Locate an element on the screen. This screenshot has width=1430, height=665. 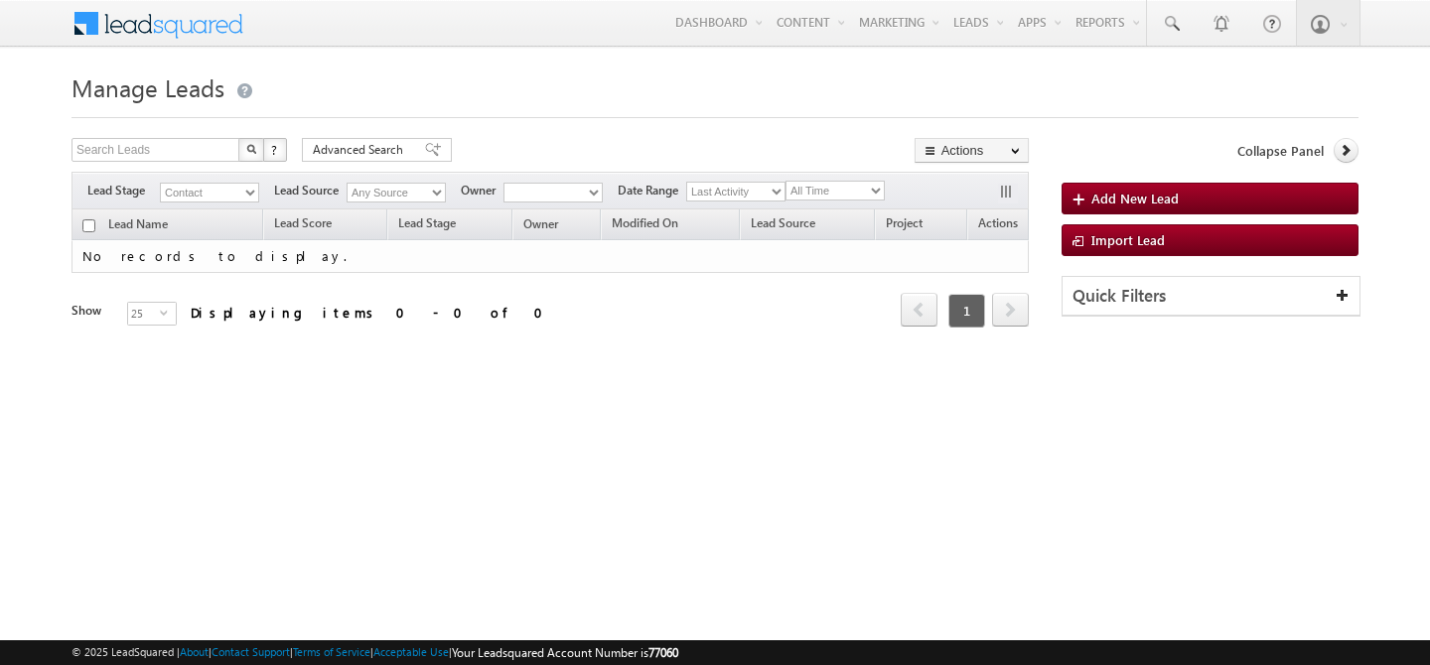
span: select is located at coordinates (168, 312).